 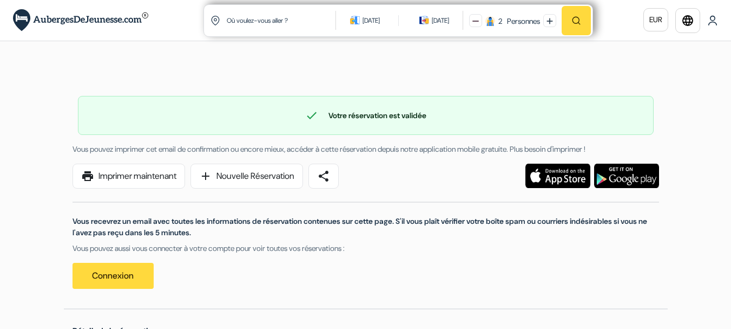 I want to click on a: Connexion, so click(x=113, y=275).